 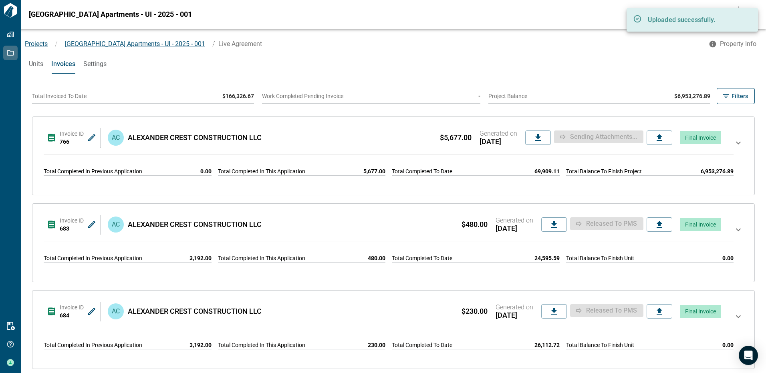 I want to click on span: Total Invoiced To Date, so click(x=59, y=96).